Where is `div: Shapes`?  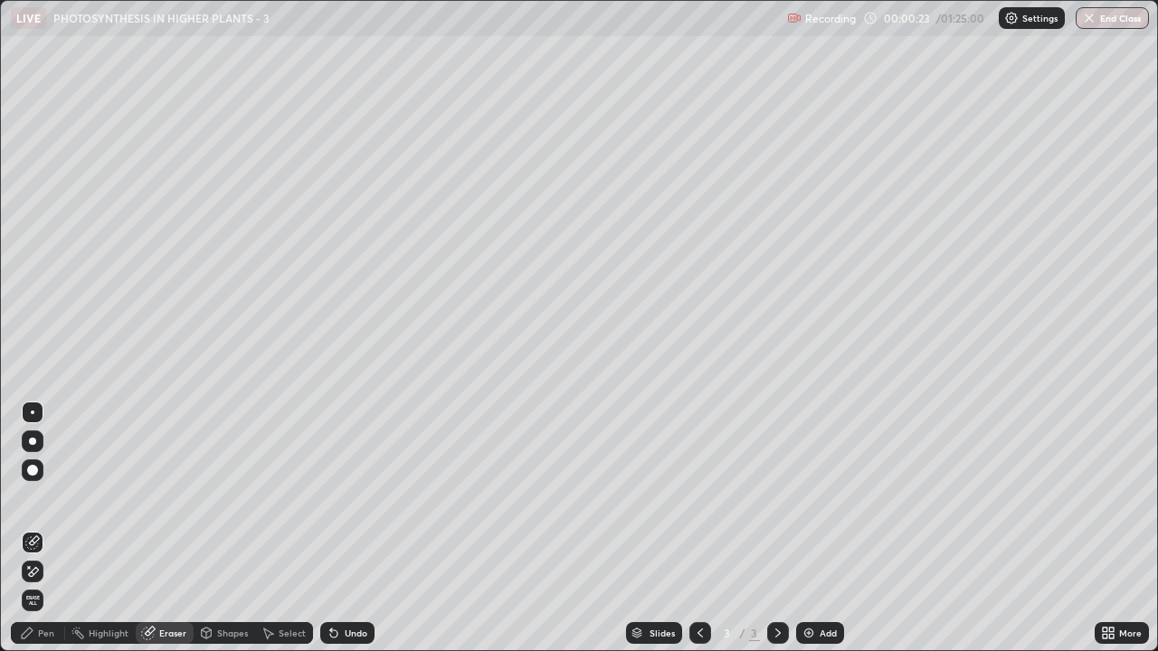 div: Shapes is located at coordinates (233, 633).